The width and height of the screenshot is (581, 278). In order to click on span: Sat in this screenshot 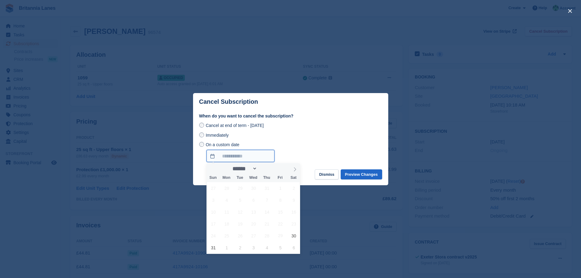, I will do `click(293, 177)`.